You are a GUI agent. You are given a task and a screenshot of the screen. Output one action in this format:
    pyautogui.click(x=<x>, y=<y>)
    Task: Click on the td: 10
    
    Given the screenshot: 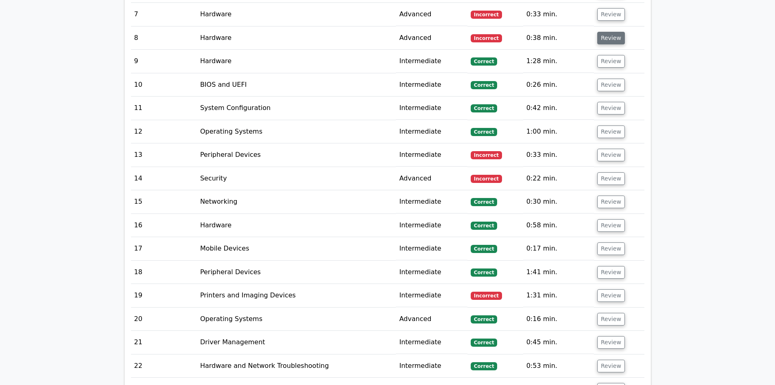 What is the action you would take?
    pyautogui.click(x=164, y=85)
    